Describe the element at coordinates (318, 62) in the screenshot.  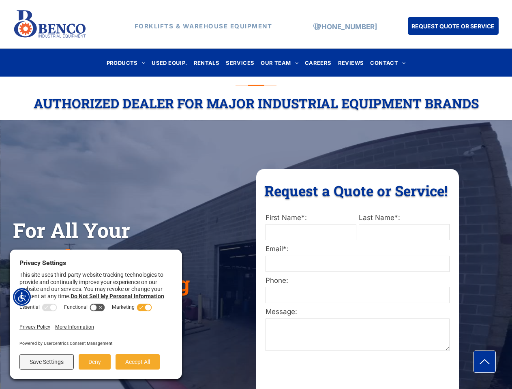
I see `a: CAREERS` at that location.